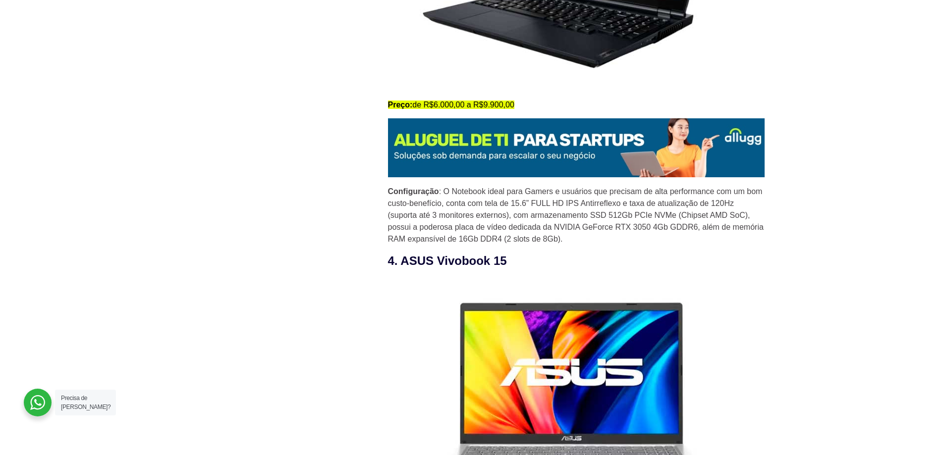 Image resolution: width=944 pixels, height=455 pixels. Describe the element at coordinates (400, 105) in the screenshot. I see `strong: Preço:` at that location.